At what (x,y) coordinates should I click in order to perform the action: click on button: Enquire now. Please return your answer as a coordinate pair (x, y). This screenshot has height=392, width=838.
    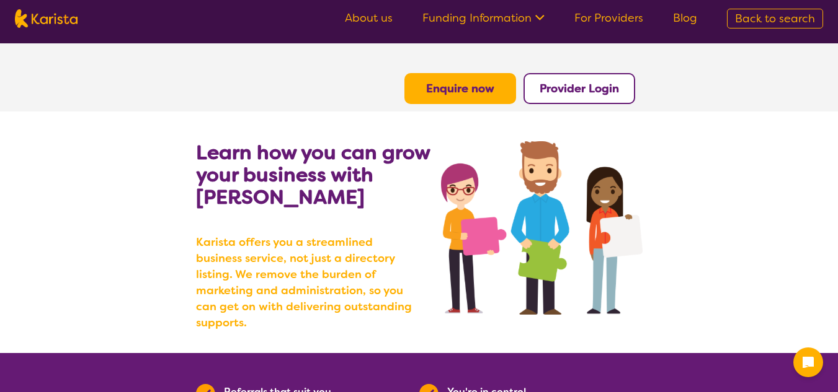
    Looking at the image, I should click on (460, 89).